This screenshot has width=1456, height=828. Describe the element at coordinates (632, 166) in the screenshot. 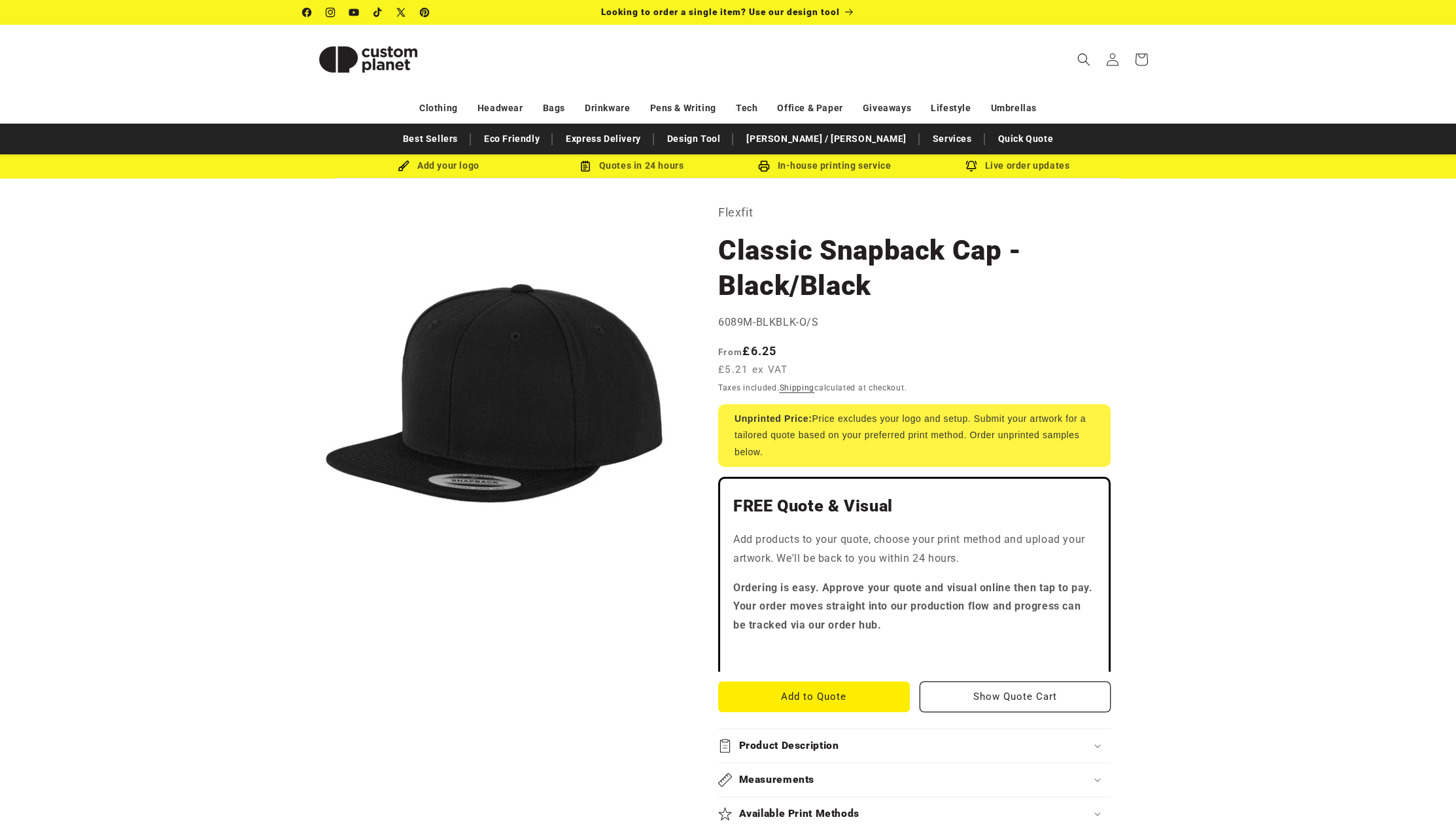

I see `div: Quotes in 24 hours` at that location.